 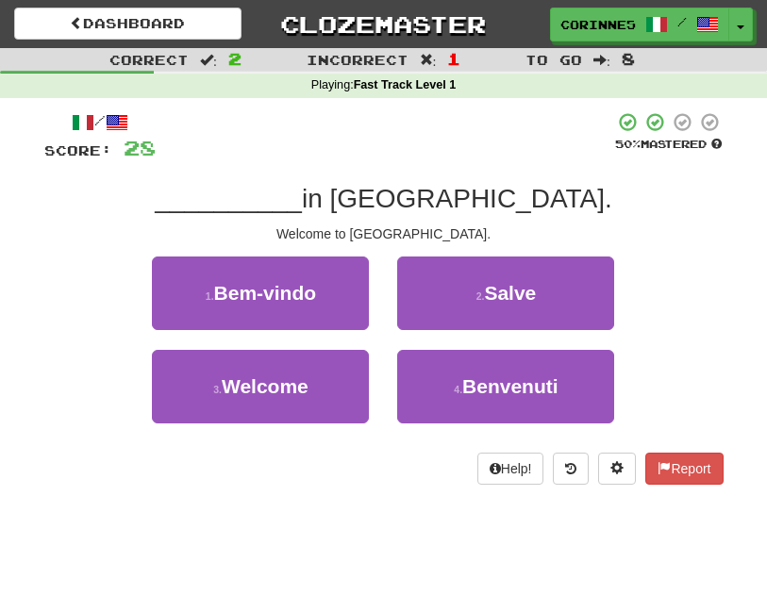 What do you see at coordinates (265, 386) in the screenshot?
I see `span: Welcome` at bounding box center [265, 386].